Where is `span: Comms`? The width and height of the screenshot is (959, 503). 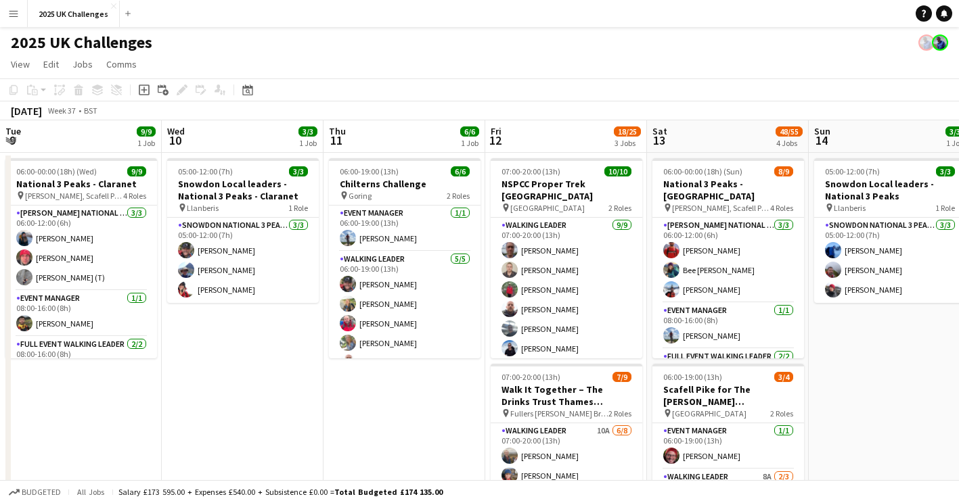
span: Comms is located at coordinates (121, 64).